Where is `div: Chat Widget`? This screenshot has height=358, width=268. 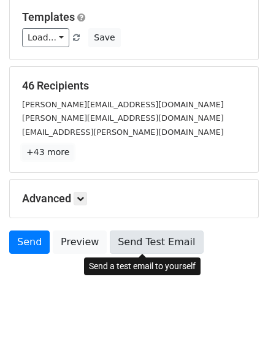
div: Chat Widget is located at coordinates (237, 329).